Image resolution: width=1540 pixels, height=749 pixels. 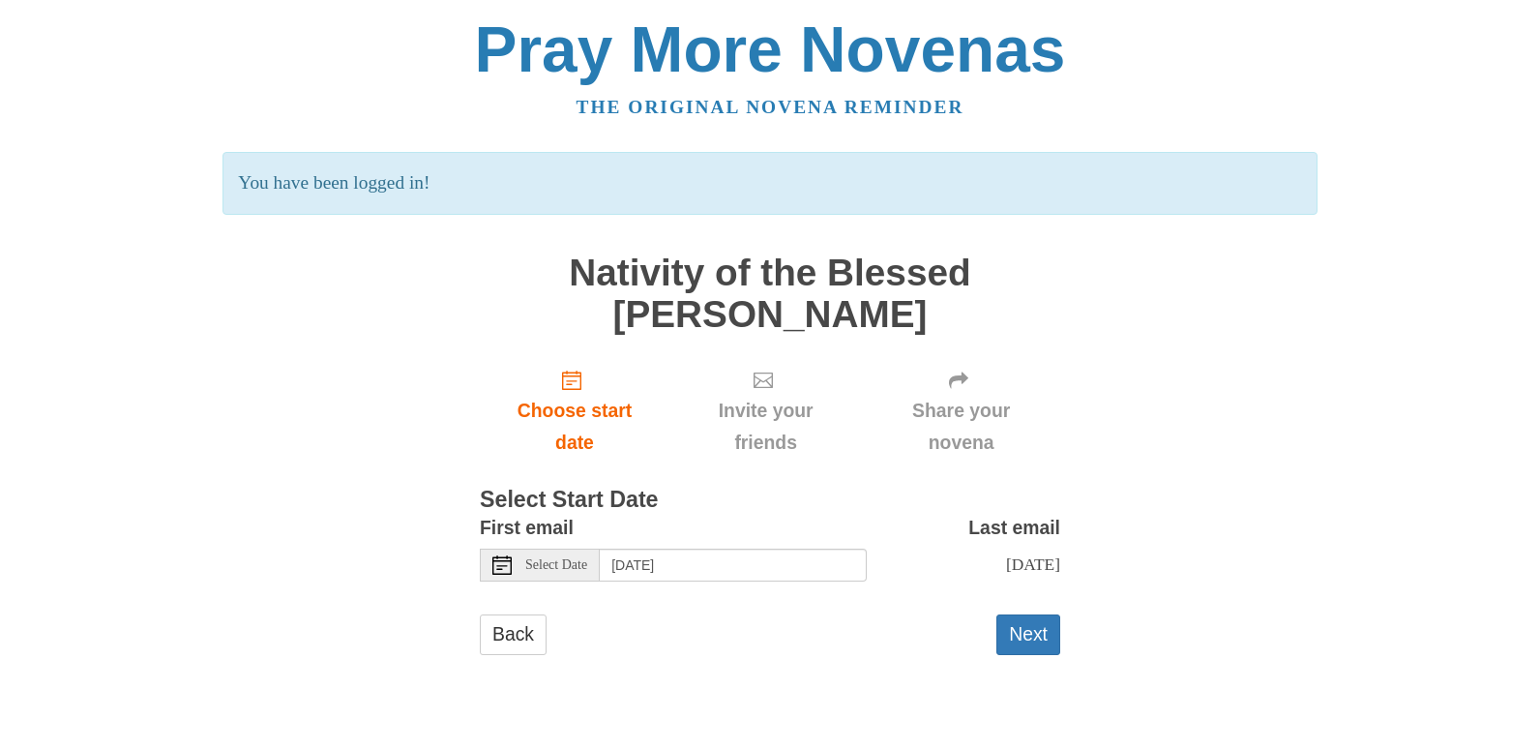 I want to click on a: Choose start date, so click(x=575, y=411).